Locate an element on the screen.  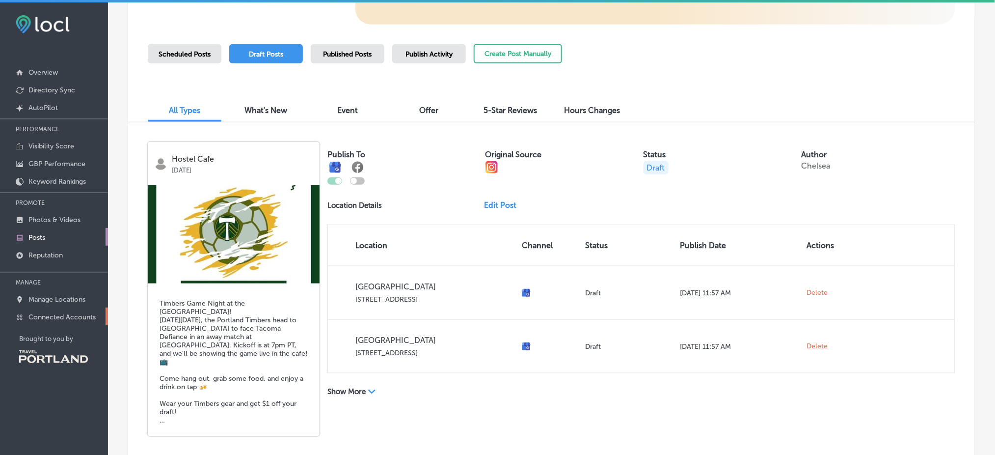
label: Publish To is located at coordinates (346, 154).